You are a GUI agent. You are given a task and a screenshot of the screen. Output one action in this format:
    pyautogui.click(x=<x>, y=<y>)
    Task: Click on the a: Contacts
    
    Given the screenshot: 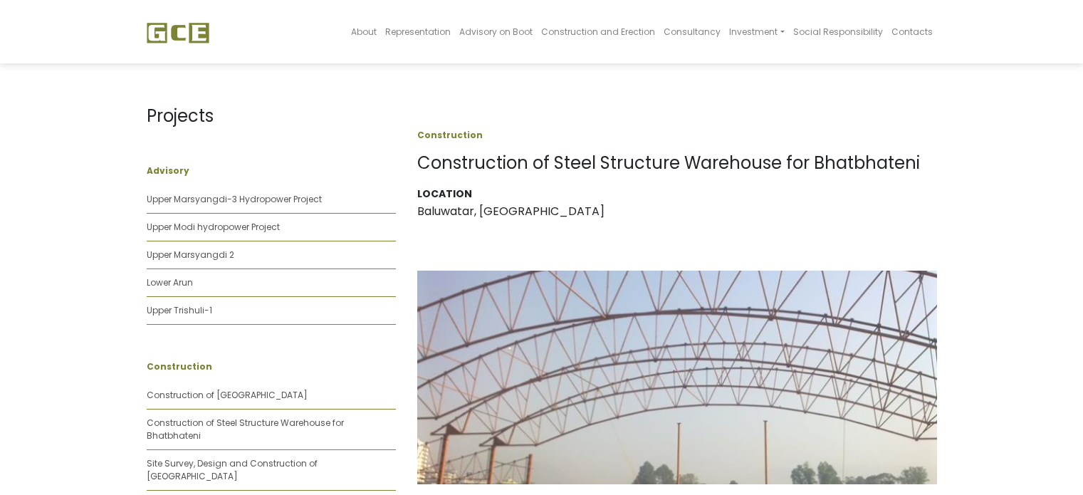 What is the action you would take?
    pyautogui.click(x=912, y=31)
    